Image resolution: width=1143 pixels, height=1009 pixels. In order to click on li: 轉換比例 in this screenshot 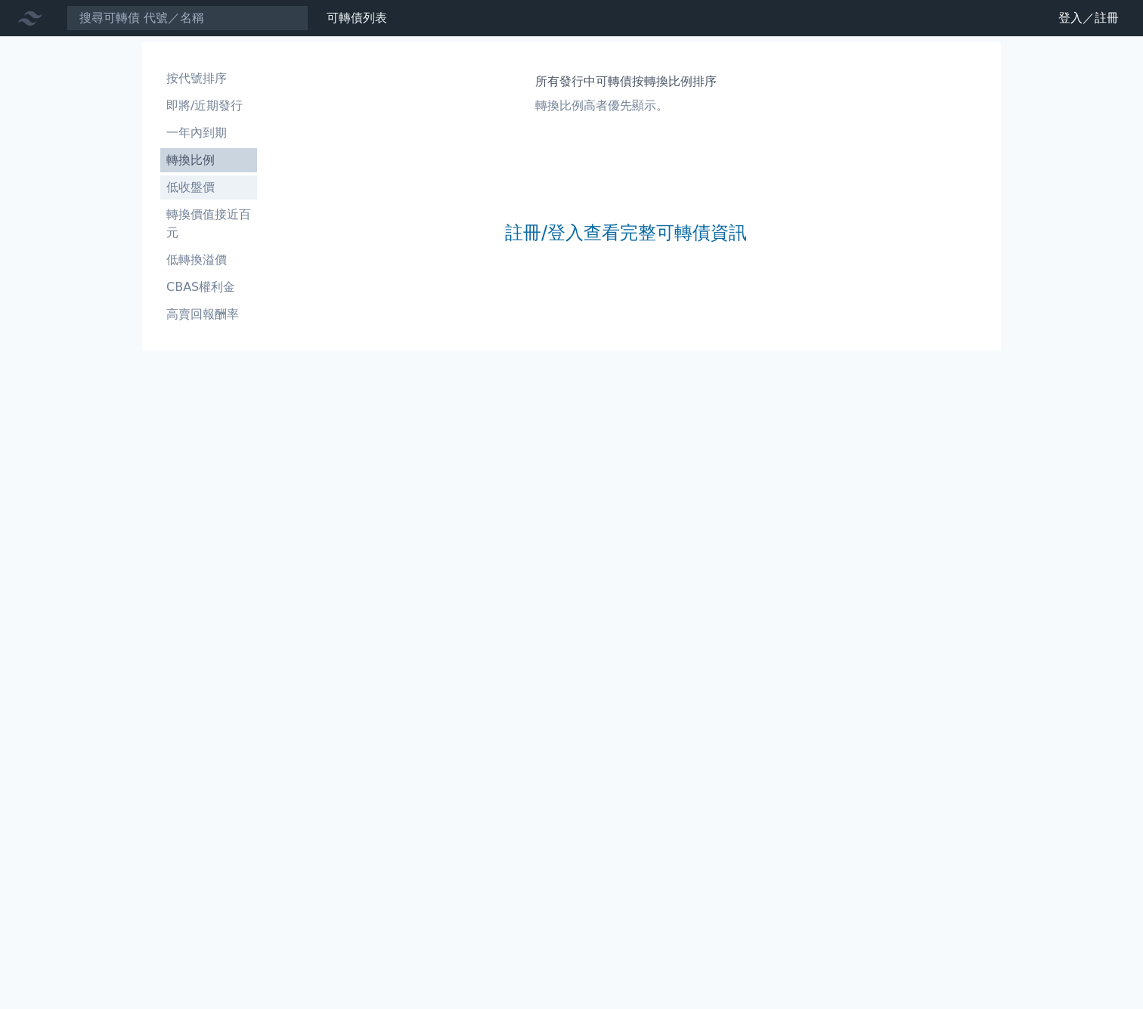, I will do `click(209, 160)`.